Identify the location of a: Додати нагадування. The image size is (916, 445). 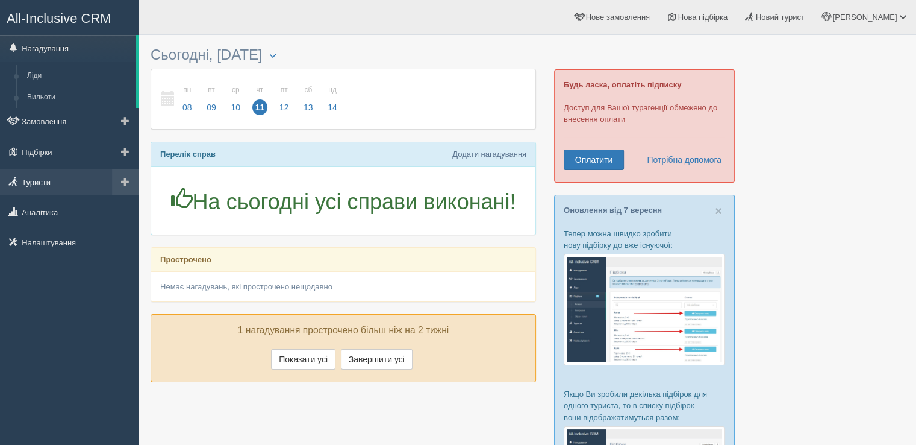
(489, 154).